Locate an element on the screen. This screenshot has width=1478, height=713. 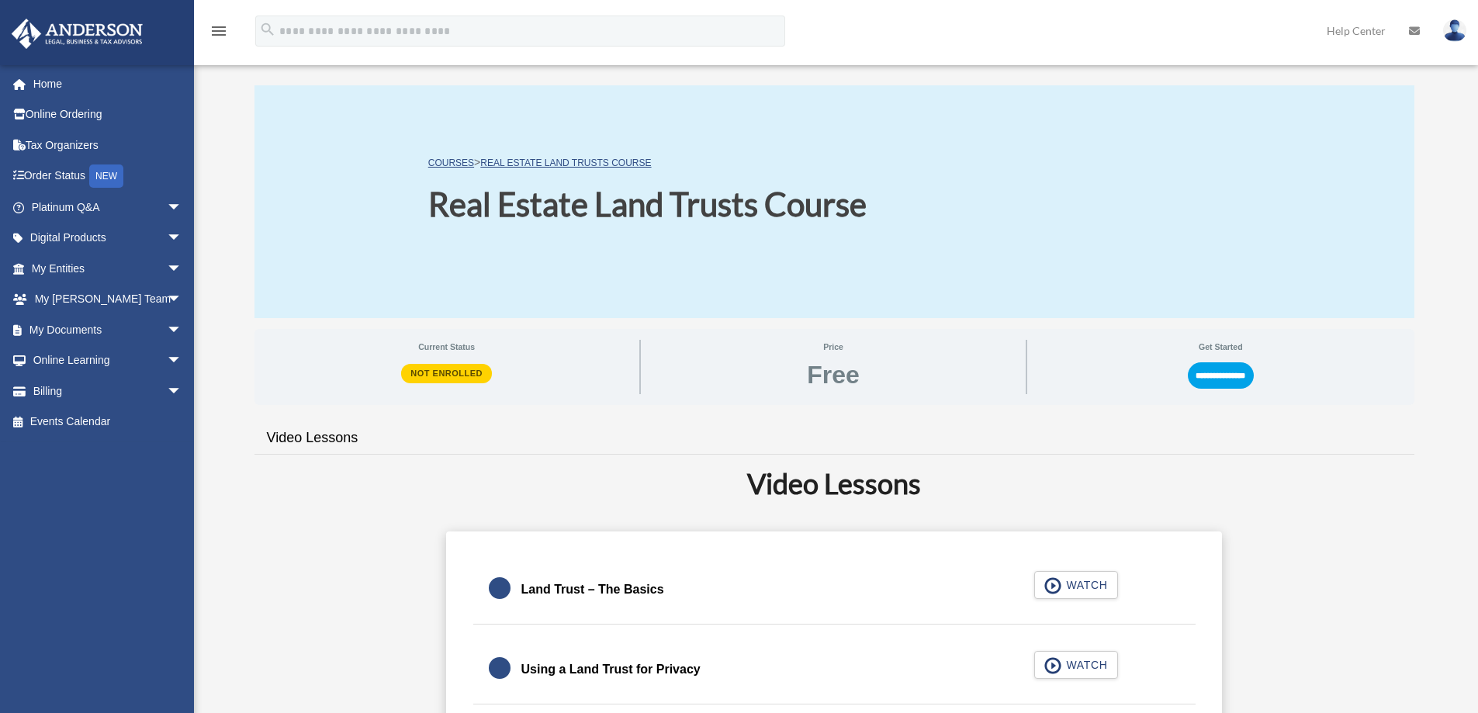
a: Order StatusNEW is located at coordinates (108, 176).